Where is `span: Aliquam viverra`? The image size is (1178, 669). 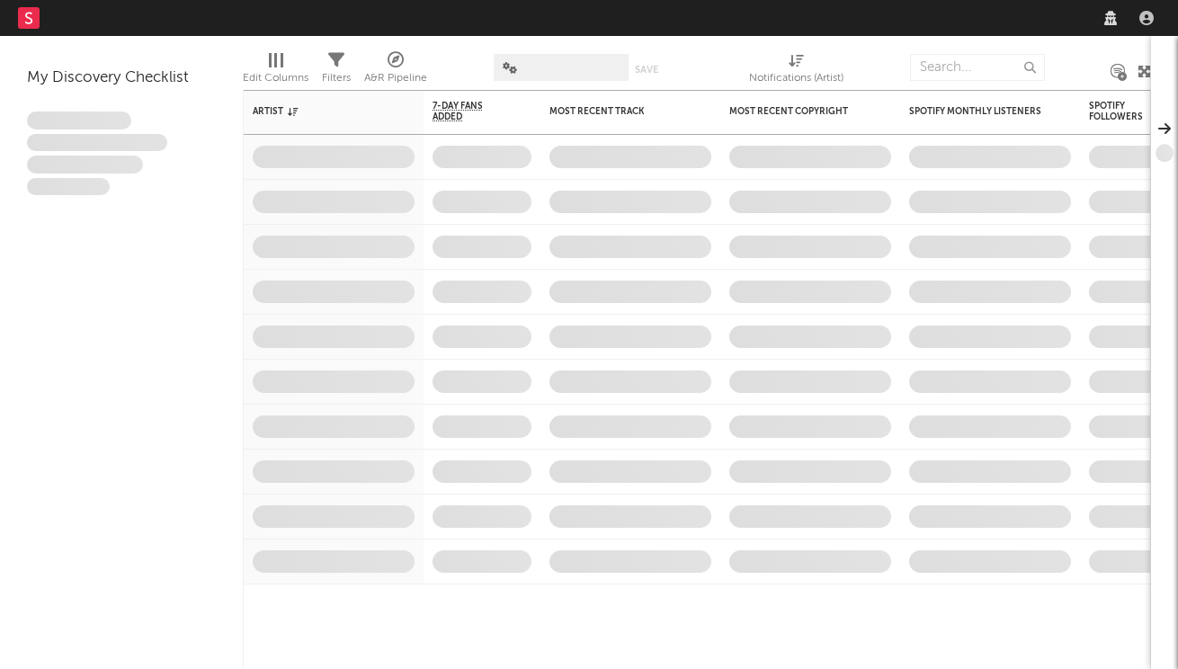
span: Aliquam viverra is located at coordinates (68, 187).